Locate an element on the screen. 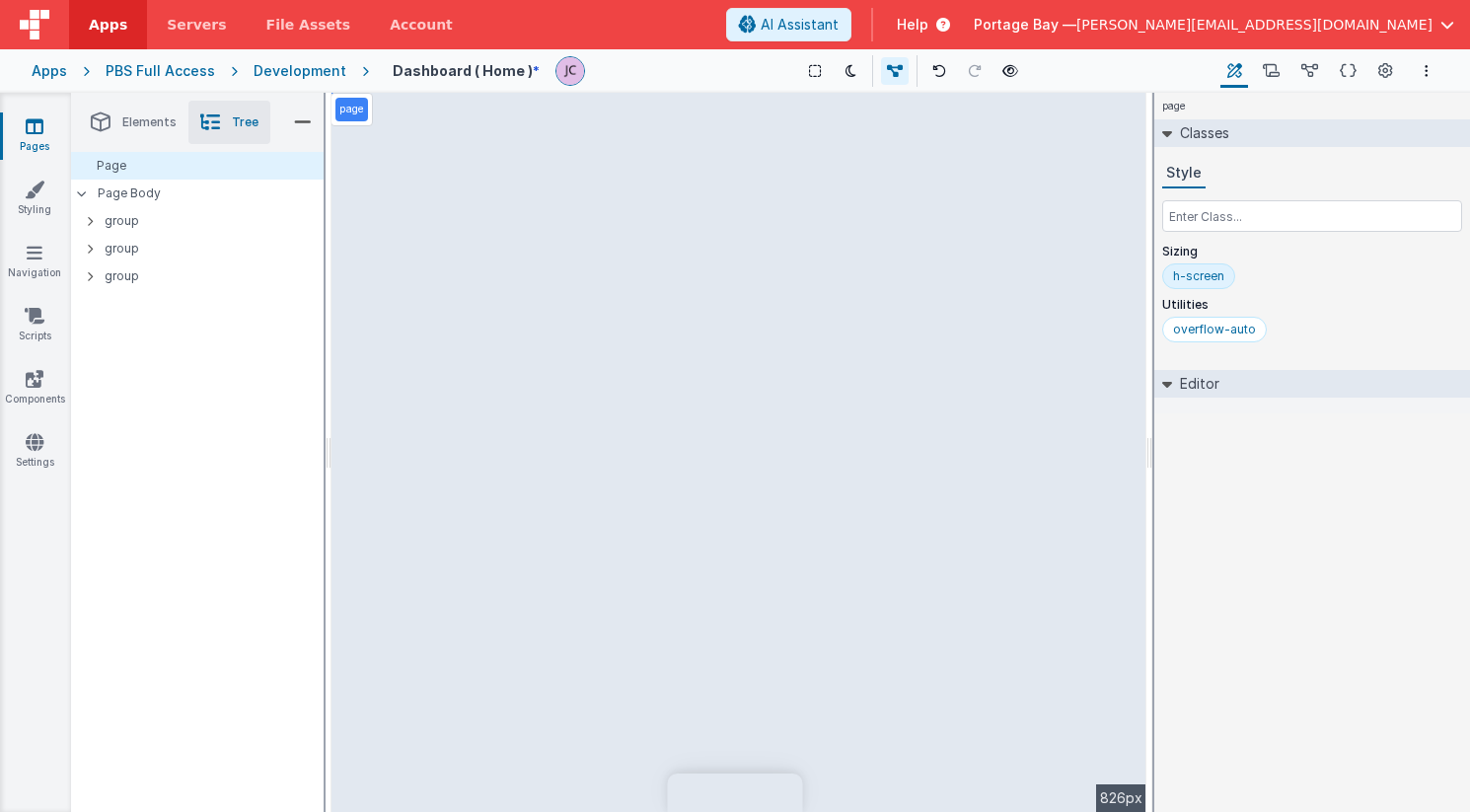 This screenshot has height=812, width=1470. h4: Dashboard ( Home ) is located at coordinates (463, 70).